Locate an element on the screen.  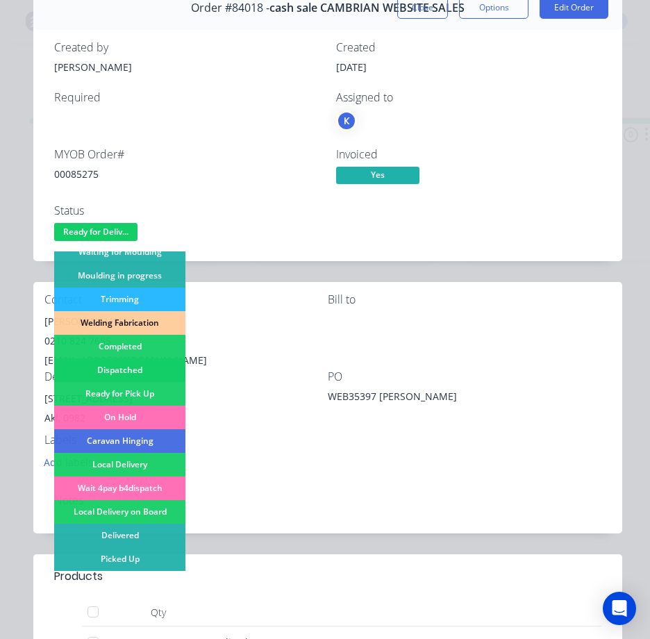
div: Waiting for Moulding is located at coordinates (119, 252).